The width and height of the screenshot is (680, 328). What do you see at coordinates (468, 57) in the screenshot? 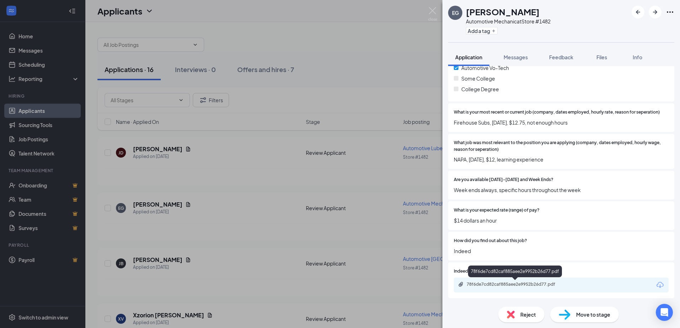
I see `span: Application` at bounding box center [468, 57].